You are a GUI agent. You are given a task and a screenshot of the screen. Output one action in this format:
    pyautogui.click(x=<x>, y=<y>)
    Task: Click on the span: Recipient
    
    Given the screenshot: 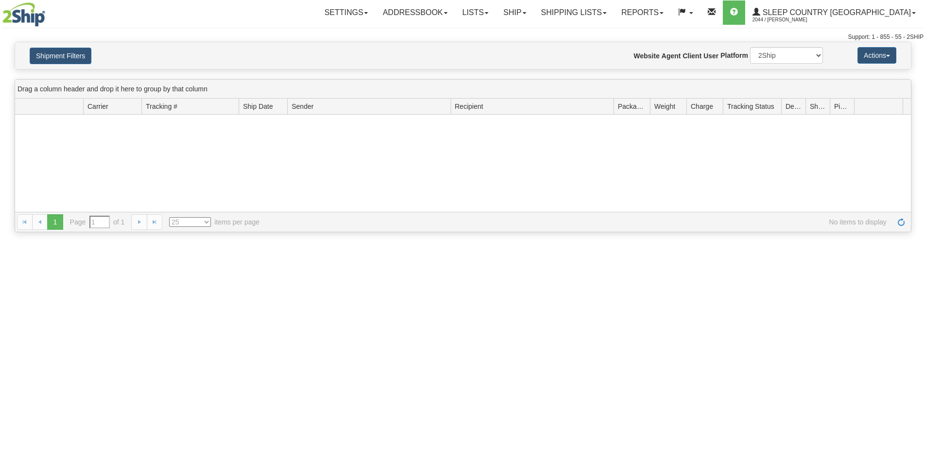 What is the action you would take?
    pyautogui.click(x=469, y=106)
    